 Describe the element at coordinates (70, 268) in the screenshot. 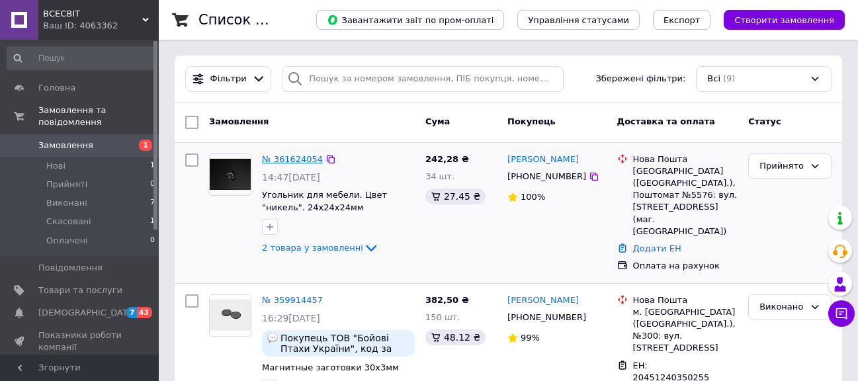

I see `span: Повідомлення` at that location.